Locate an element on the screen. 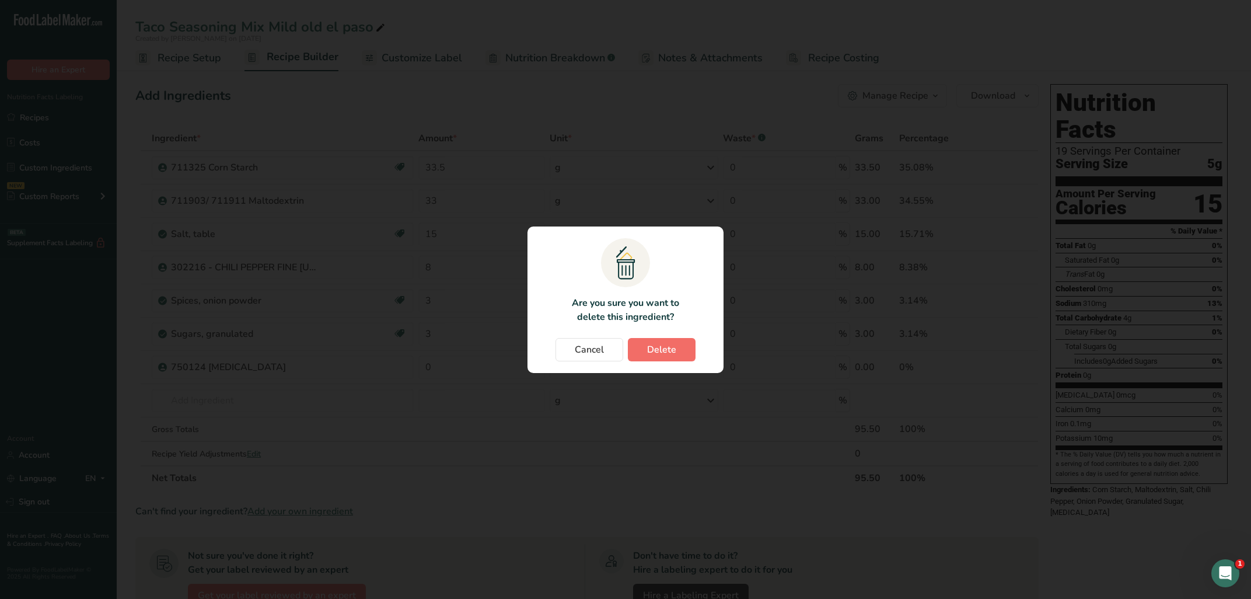  span: Cancel is located at coordinates (589, 350).